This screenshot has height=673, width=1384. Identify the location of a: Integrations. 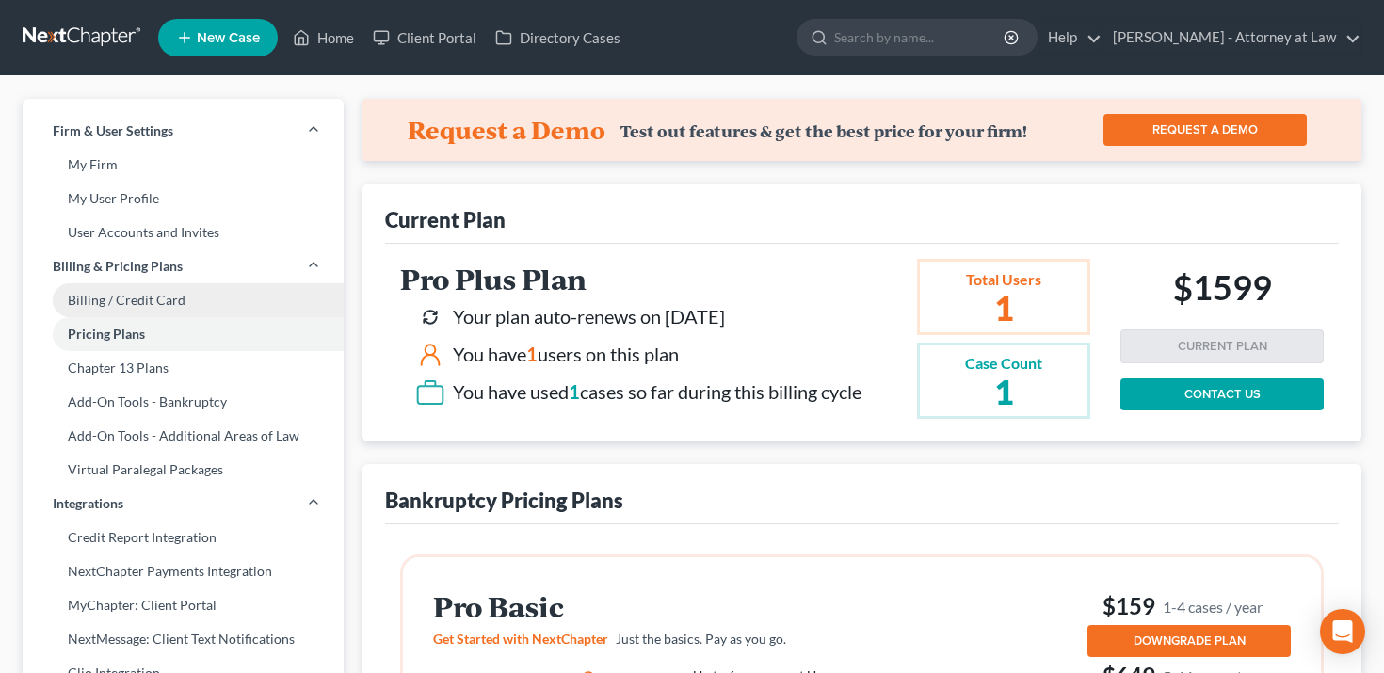
(183, 504).